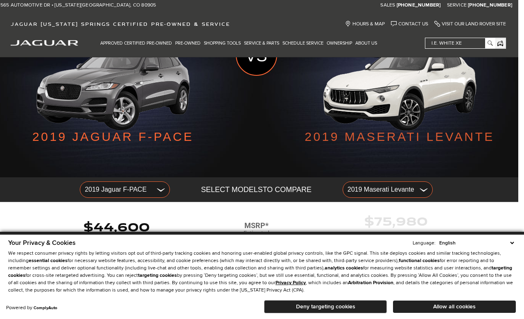 This screenshot has width=524, height=319. I want to click on button: 2019 Jaguar F-PACE, so click(125, 189).